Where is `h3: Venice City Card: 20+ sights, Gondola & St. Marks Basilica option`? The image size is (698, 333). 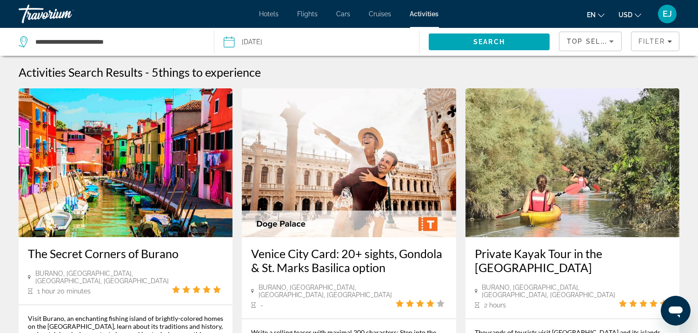 h3: Venice City Card: 20+ sights, Gondola & St. Marks Basilica option is located at coordinates (349, 260).